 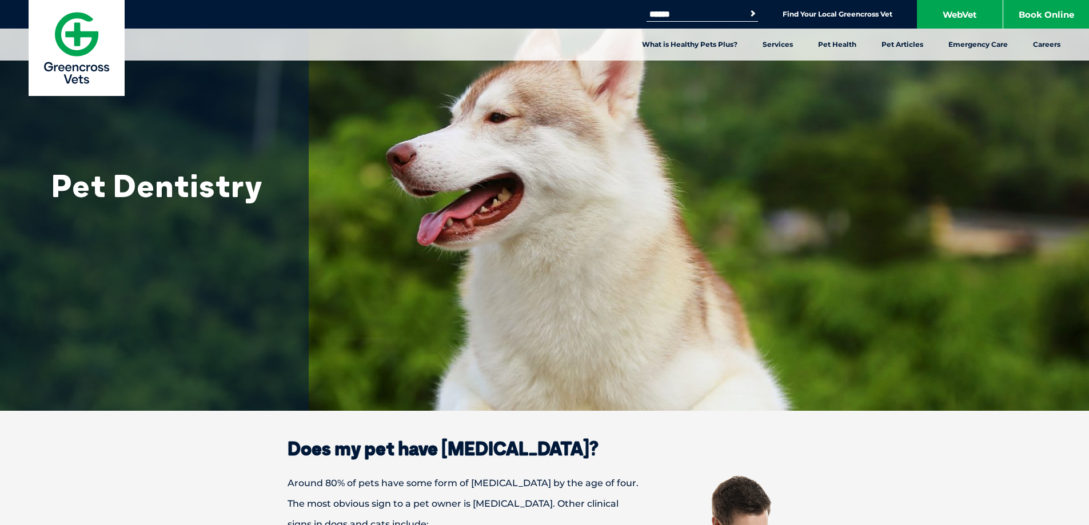 I want to click on a: Pet Health, so click(x=837, y=45).